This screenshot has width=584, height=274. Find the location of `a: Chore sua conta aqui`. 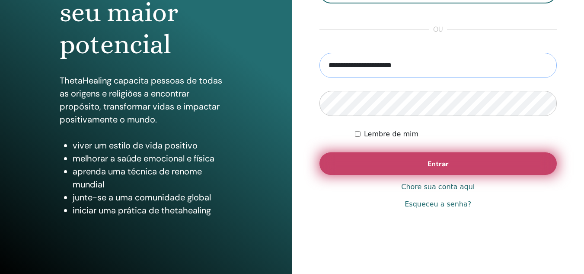

a: Chore sua conta aqui is located at coordinates (438, 187).